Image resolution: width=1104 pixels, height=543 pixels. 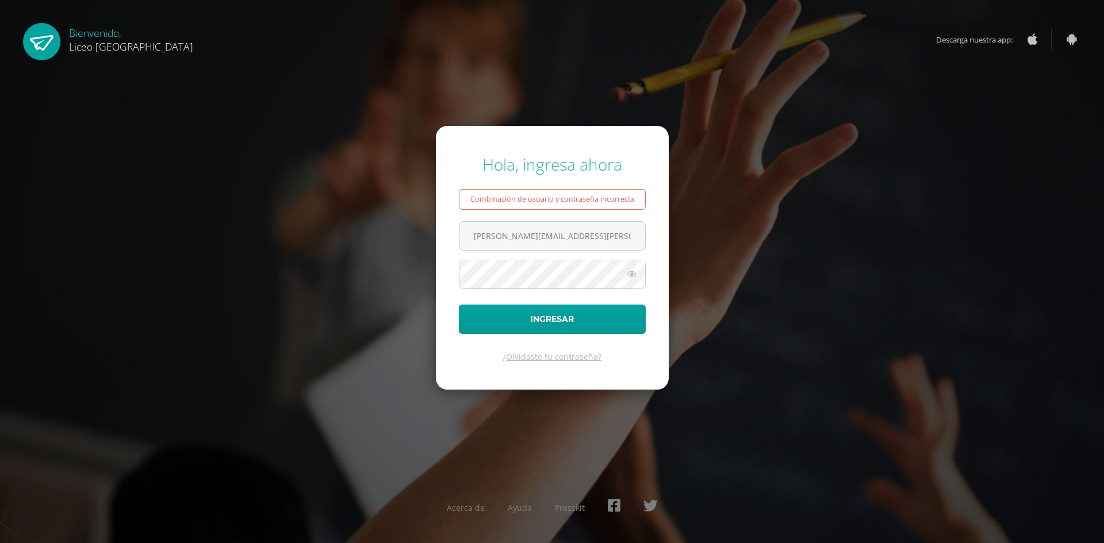 I want to click on a: Acerca de, so click(x=466, y=508).